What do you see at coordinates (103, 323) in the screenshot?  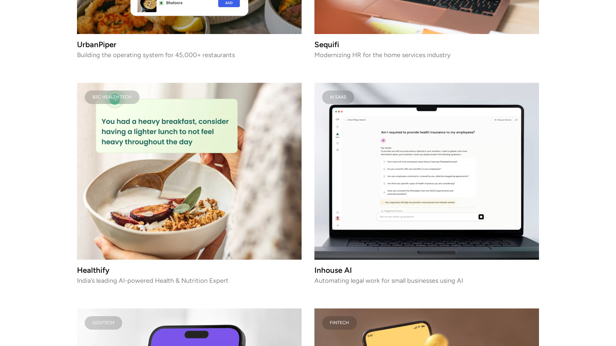 I see `div: Govtech` at bounding box center [103, 323].